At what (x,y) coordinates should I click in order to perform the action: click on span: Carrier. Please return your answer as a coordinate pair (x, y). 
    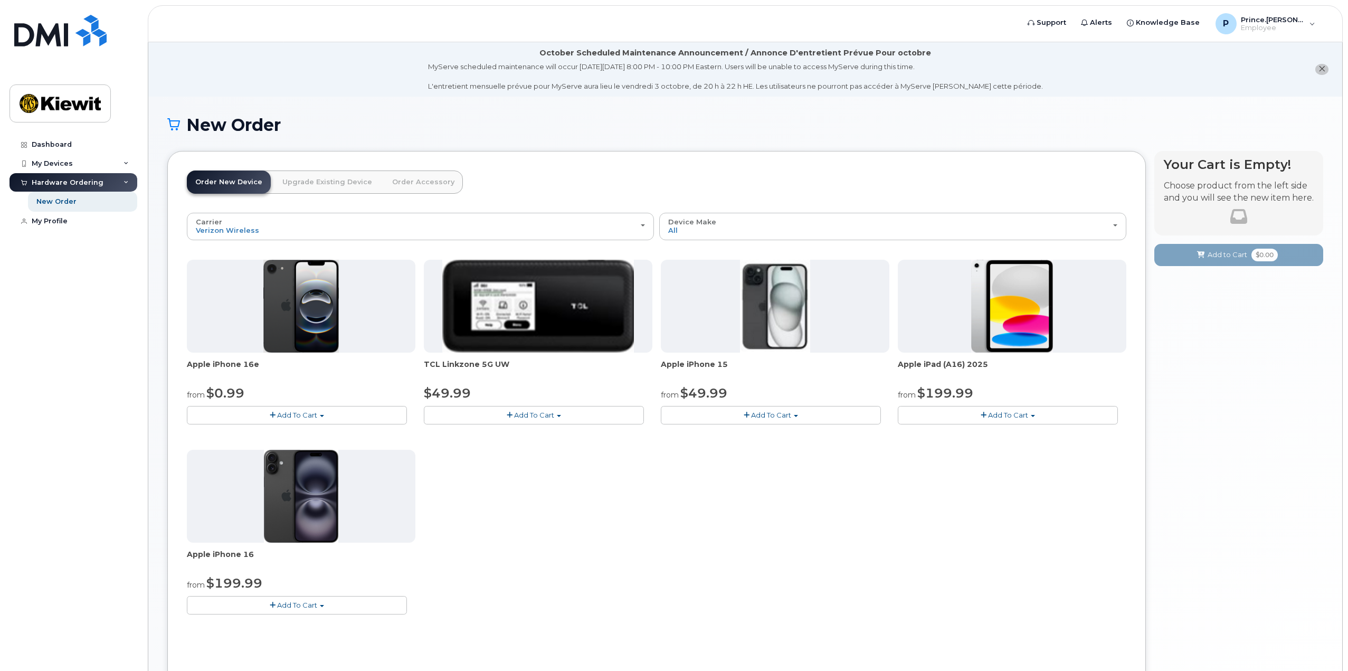
    Looking at the image, I should click on (209, 222).